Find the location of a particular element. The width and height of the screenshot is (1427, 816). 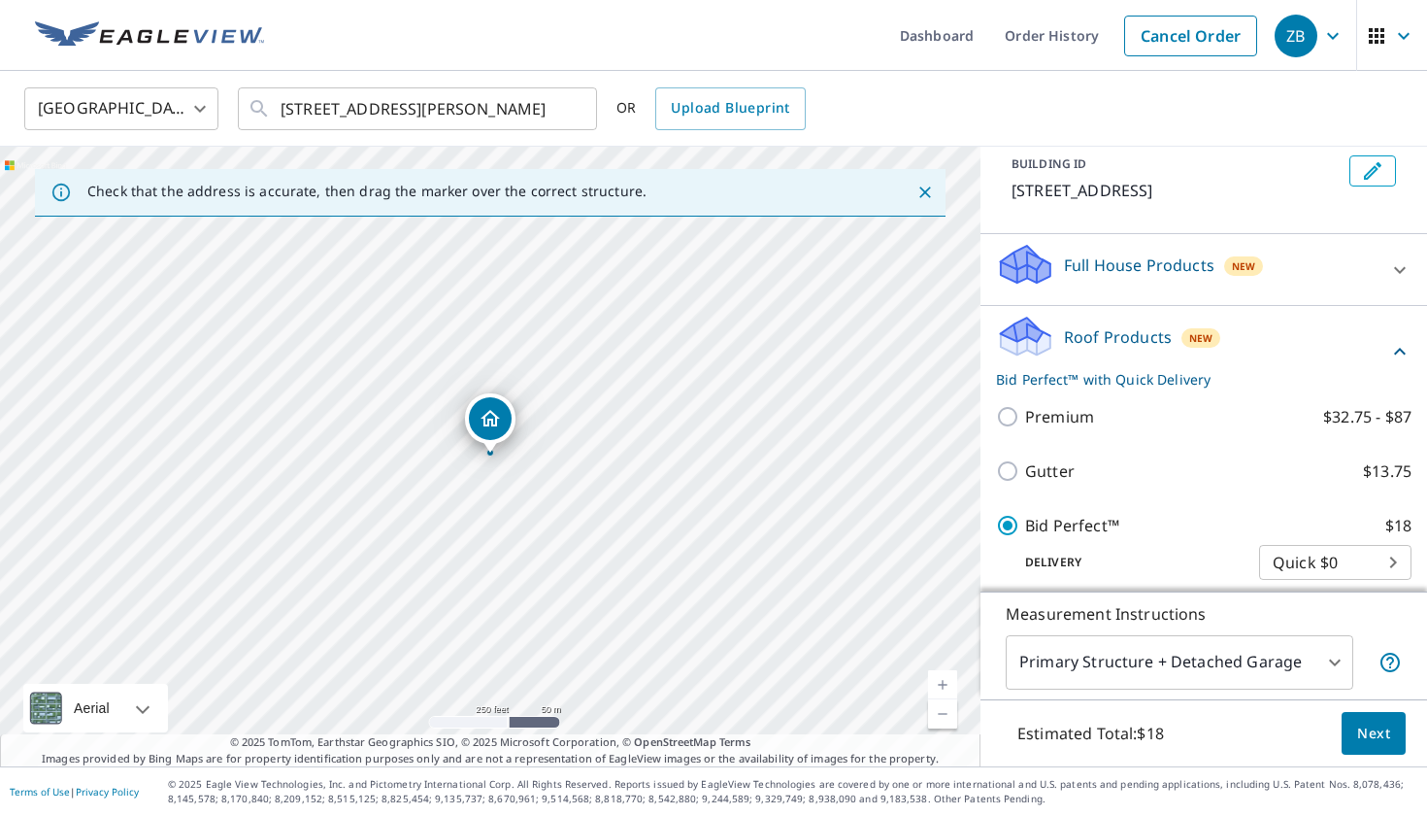

span: Upload Blueprint is located at coordinates (730, 108).